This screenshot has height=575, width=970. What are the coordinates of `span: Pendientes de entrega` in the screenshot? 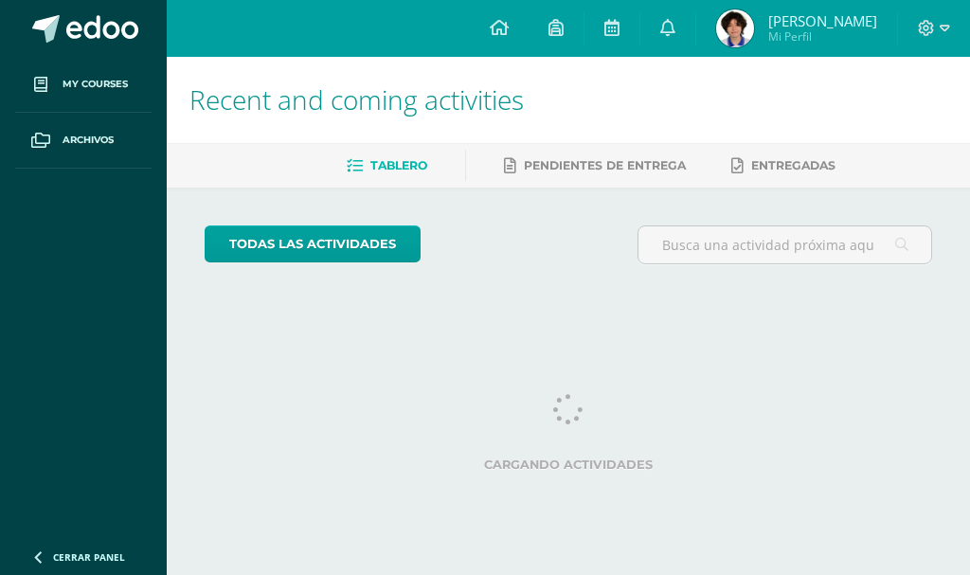 It's located at (605, 165).